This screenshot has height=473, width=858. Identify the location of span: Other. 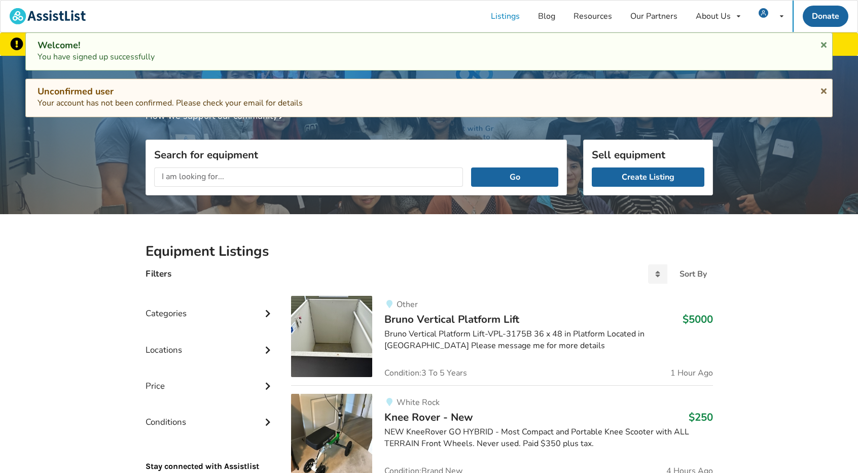
(407, 304).